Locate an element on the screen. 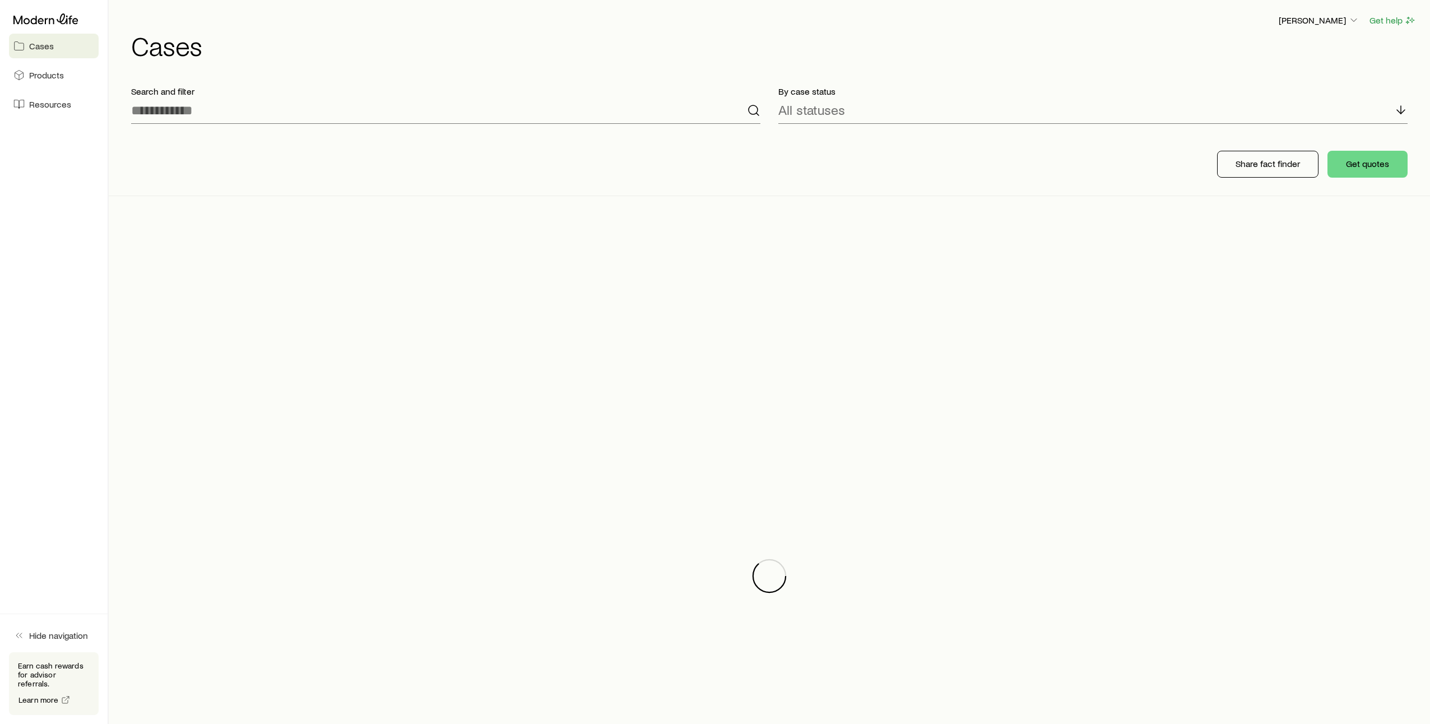 Image resolution: width=1430 pixels, height=724 pixels. a: Cases is located at coordinates (54, 46).